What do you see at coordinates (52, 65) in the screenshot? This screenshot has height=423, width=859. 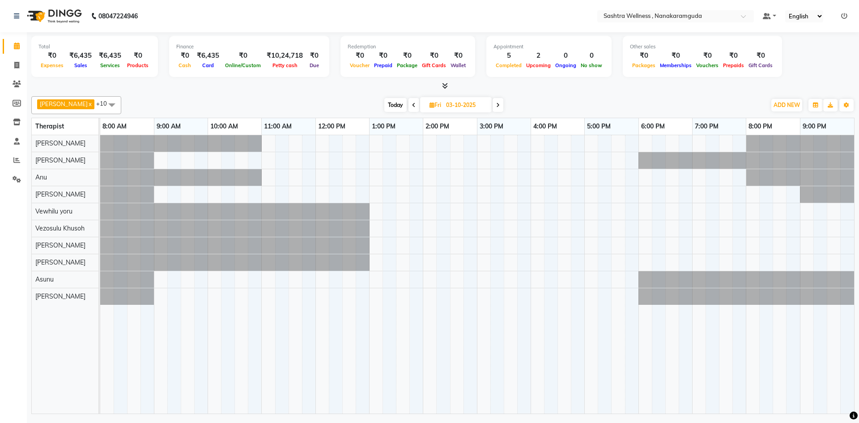 I see `span: Expenses` at bounding box center [52, 65].